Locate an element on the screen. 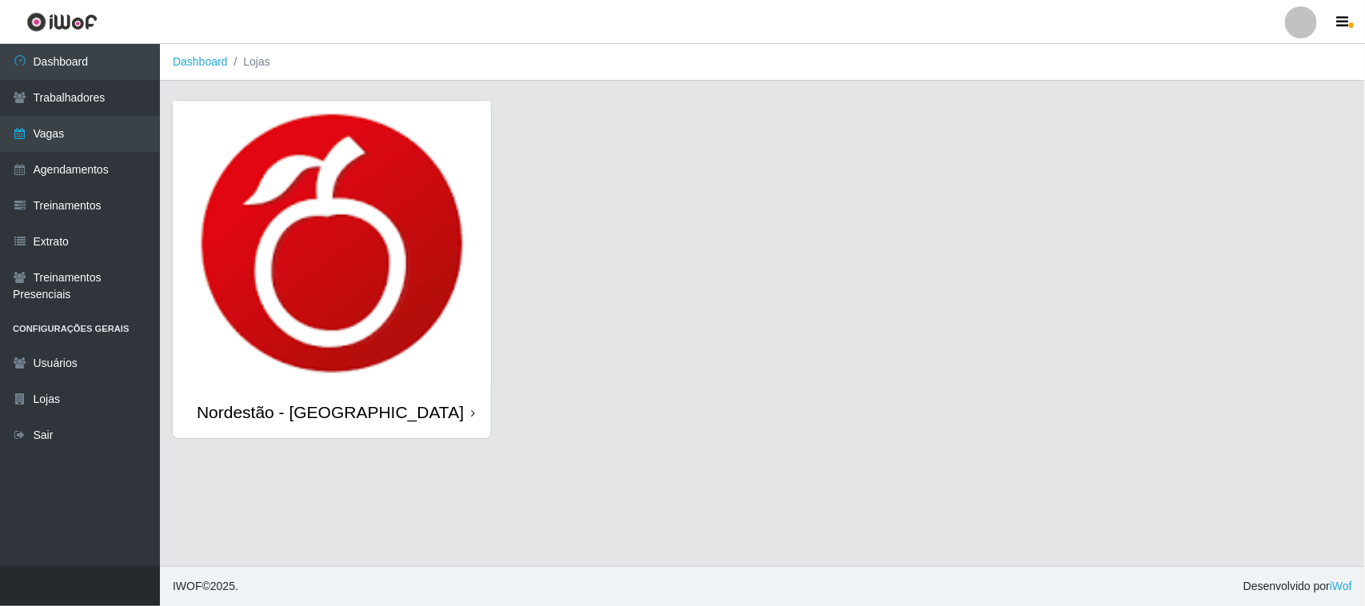  li: Lojas is located at coordinates (249, 62).